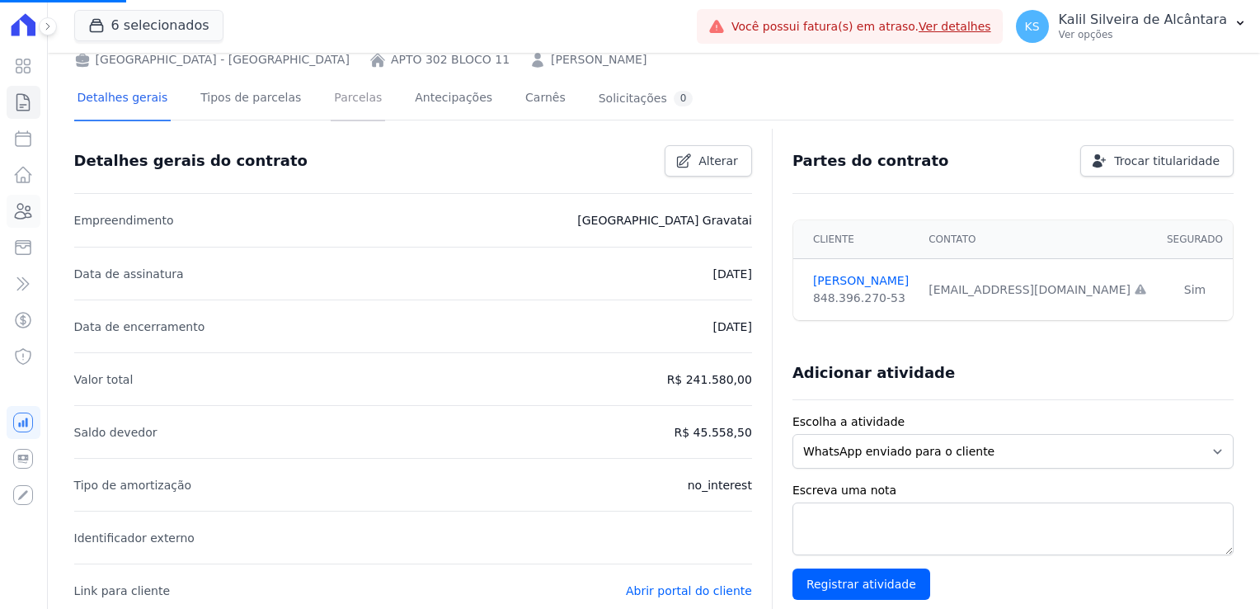  What do you see at coordinates (1195, 290) in the screenshot?
I see `td: Sim` at bounding box center [1195, 290].